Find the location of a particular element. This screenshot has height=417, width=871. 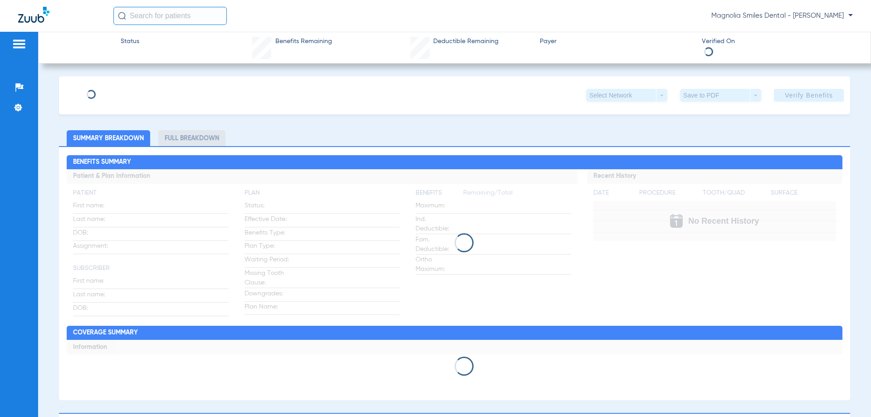

li: Full Breakdown is located at coordinates (192, 138).